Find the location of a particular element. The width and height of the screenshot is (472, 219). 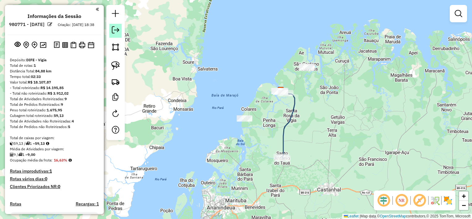

span: Ocultar deslocamento is located at coordinates (384, 200).